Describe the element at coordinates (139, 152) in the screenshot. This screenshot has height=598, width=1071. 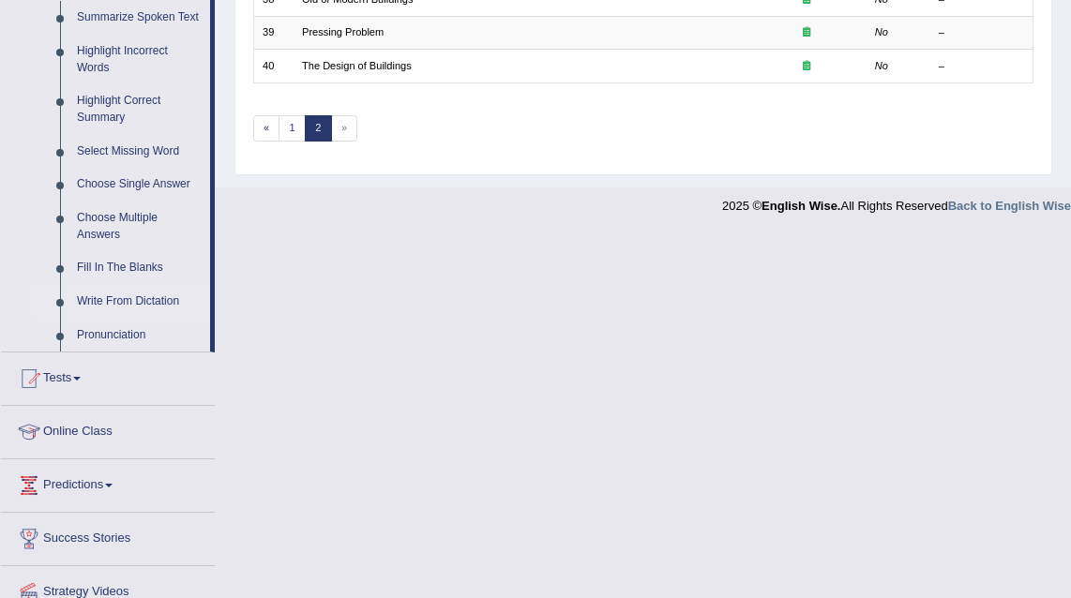
I see `a: Select Missing Word` at that location.